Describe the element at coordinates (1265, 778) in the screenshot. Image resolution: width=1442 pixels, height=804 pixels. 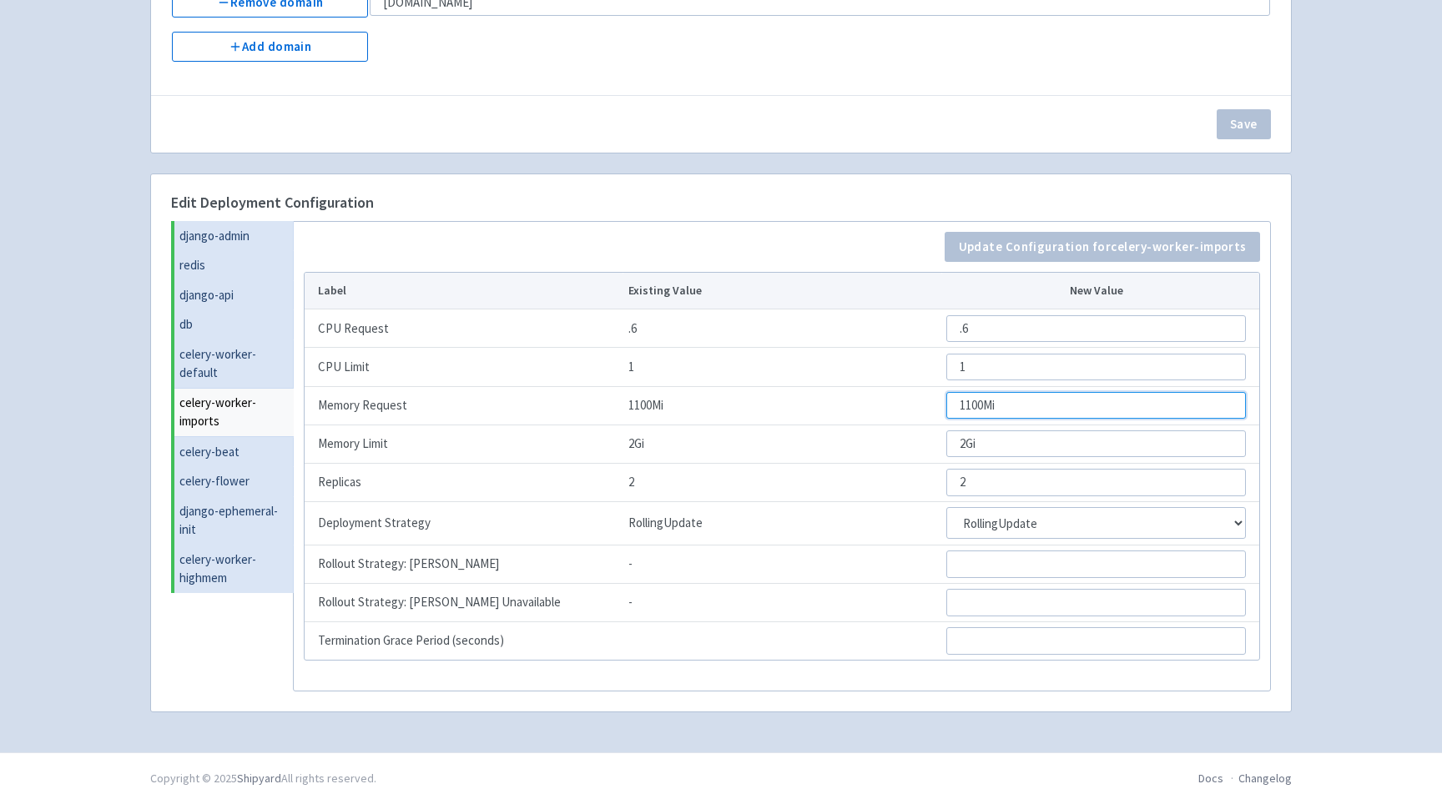
I see `a: Changelog` at that location.